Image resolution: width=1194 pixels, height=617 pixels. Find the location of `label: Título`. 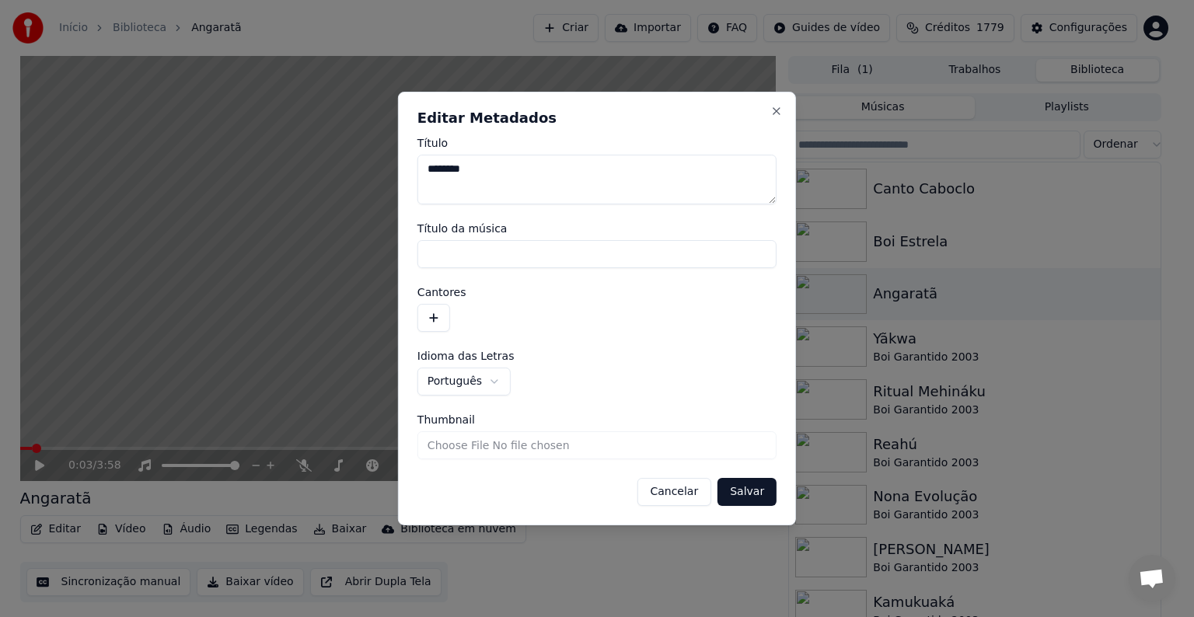

label: Título is located at coordinates (597, 143).